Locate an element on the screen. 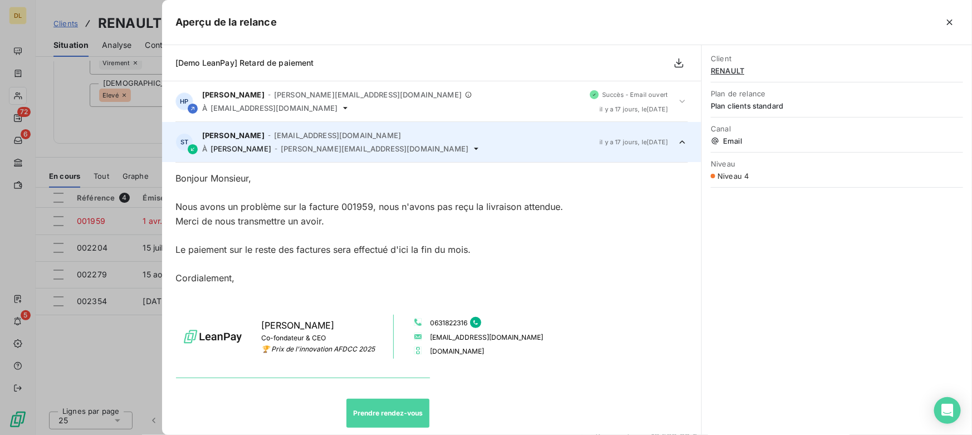  span: Plan de relance is located at coordinates (837, 94).